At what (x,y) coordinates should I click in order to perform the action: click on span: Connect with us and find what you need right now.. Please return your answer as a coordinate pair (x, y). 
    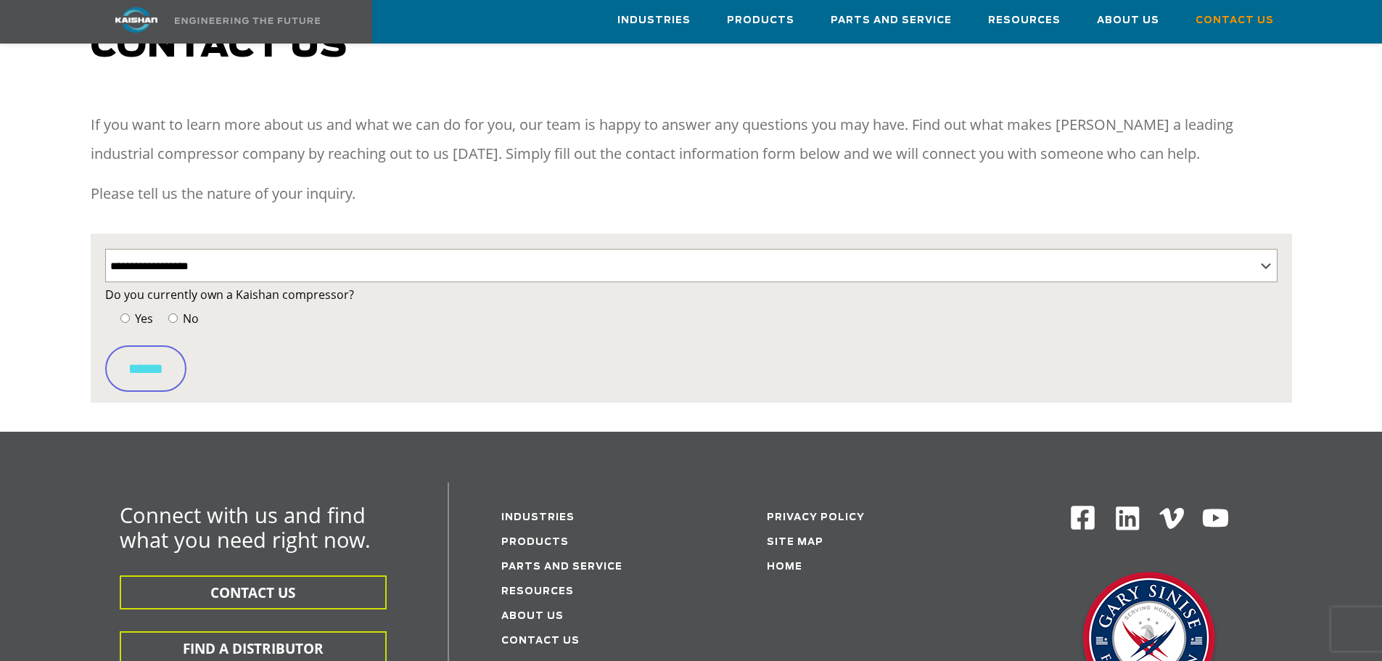
    Looking at the image, I should click on (245, 527).